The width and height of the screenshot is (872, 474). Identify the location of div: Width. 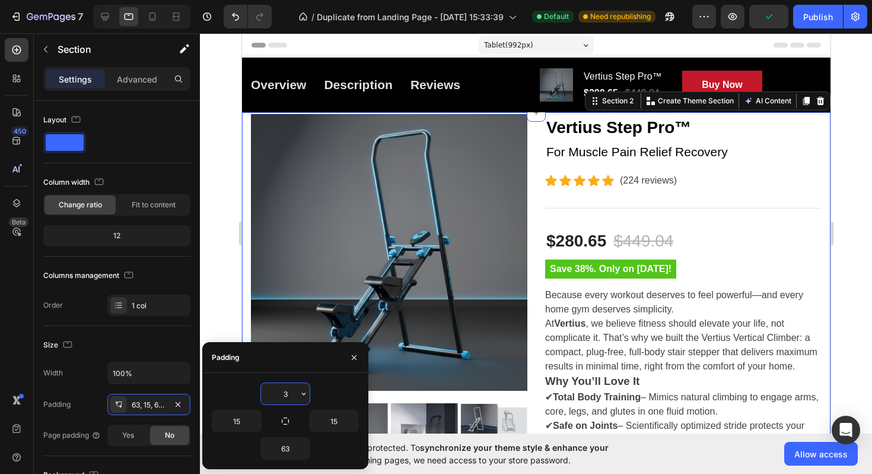
(53, 373).